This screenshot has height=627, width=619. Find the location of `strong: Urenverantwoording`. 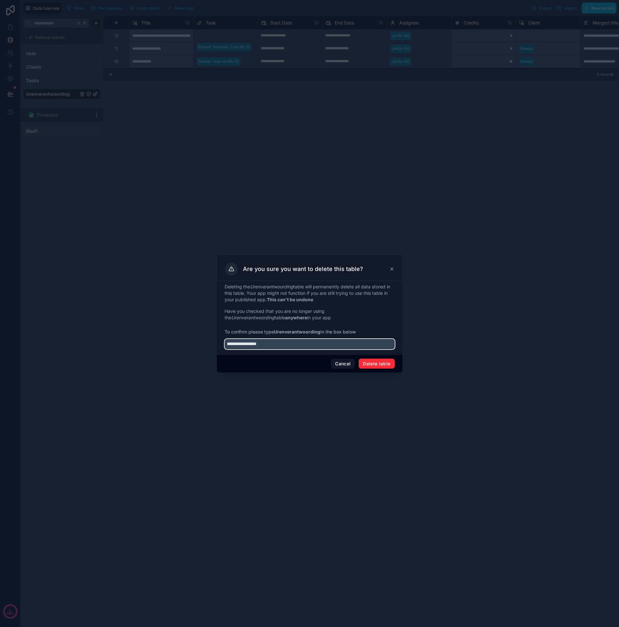

strong: Urenverantwoording is located at coordinates (297, 332).